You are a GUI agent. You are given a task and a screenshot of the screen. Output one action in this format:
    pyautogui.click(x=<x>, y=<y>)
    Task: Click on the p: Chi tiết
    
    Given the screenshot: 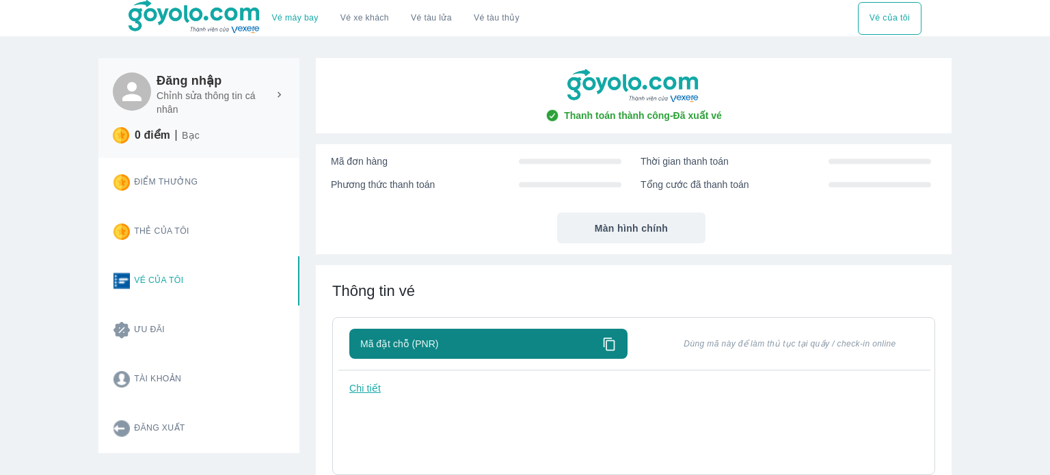 What is the action you would take?
    pyautogui.click(x=365, y=388)
    